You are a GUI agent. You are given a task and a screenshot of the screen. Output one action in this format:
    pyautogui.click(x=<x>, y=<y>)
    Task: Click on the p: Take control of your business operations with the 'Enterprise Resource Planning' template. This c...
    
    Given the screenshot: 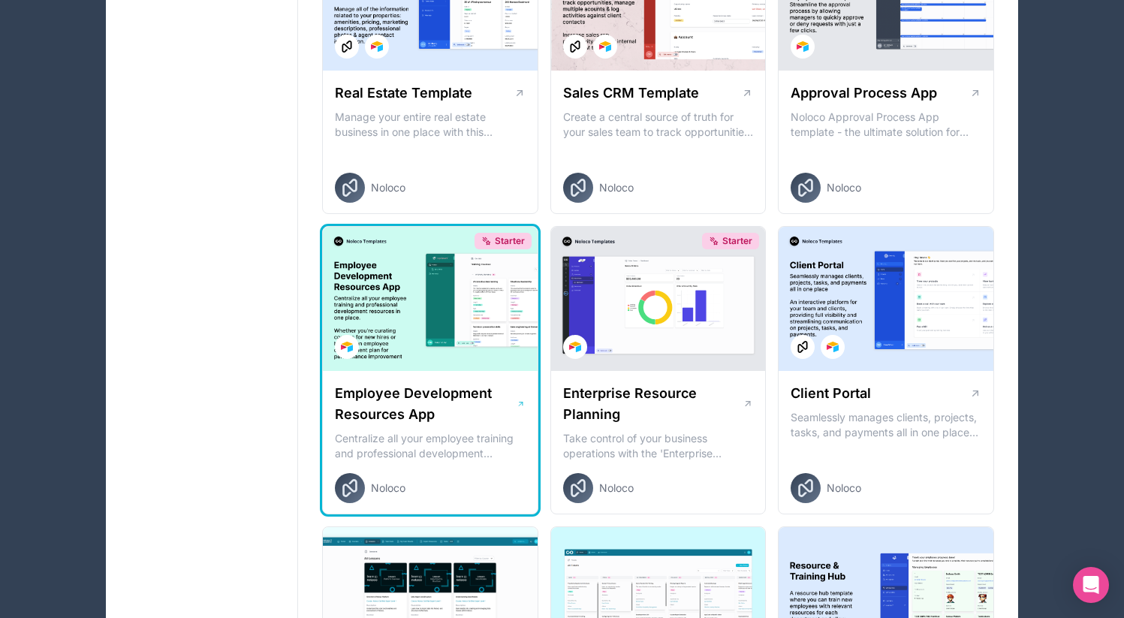 What is the action you would take?
    pyautogui.click(x=659, y=446)
    